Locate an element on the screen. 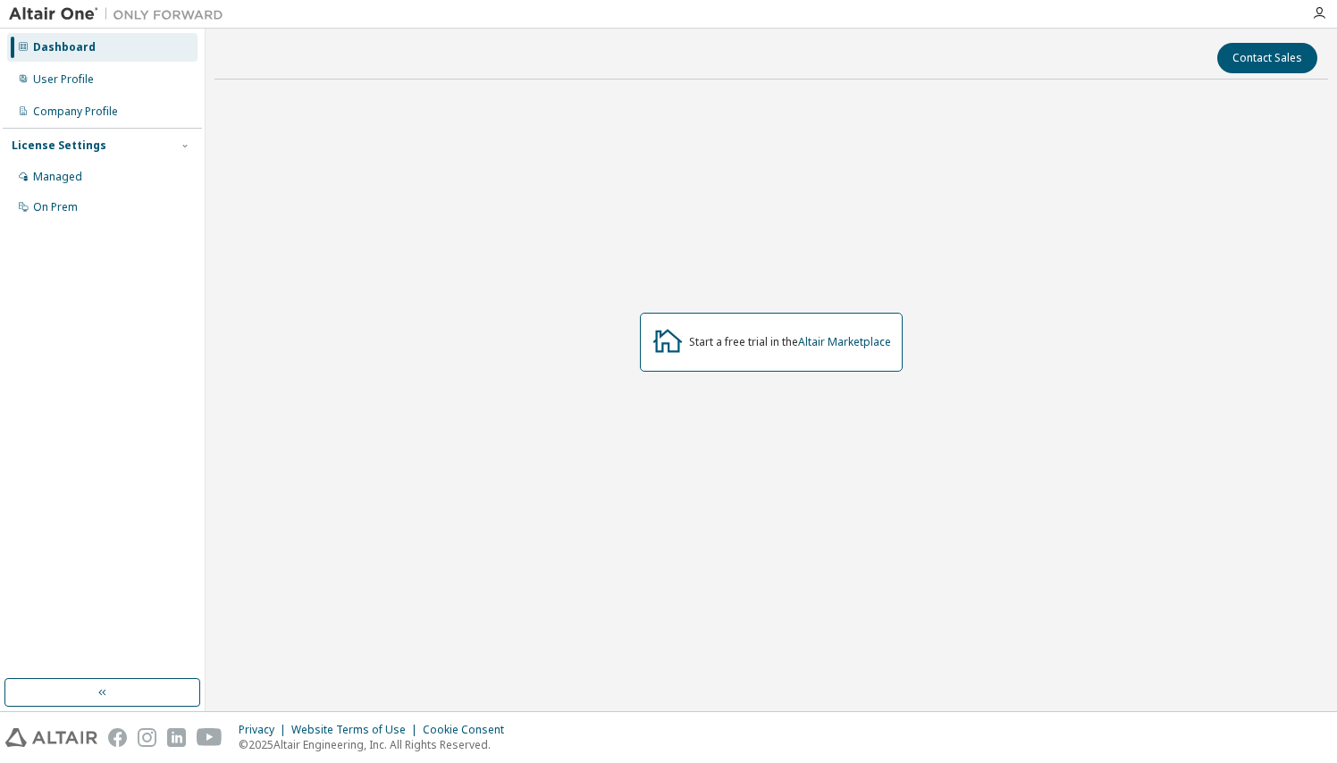 The width and height of the screenshot is (1337, 763). img: Altair One is located at coordinates (121, 14).